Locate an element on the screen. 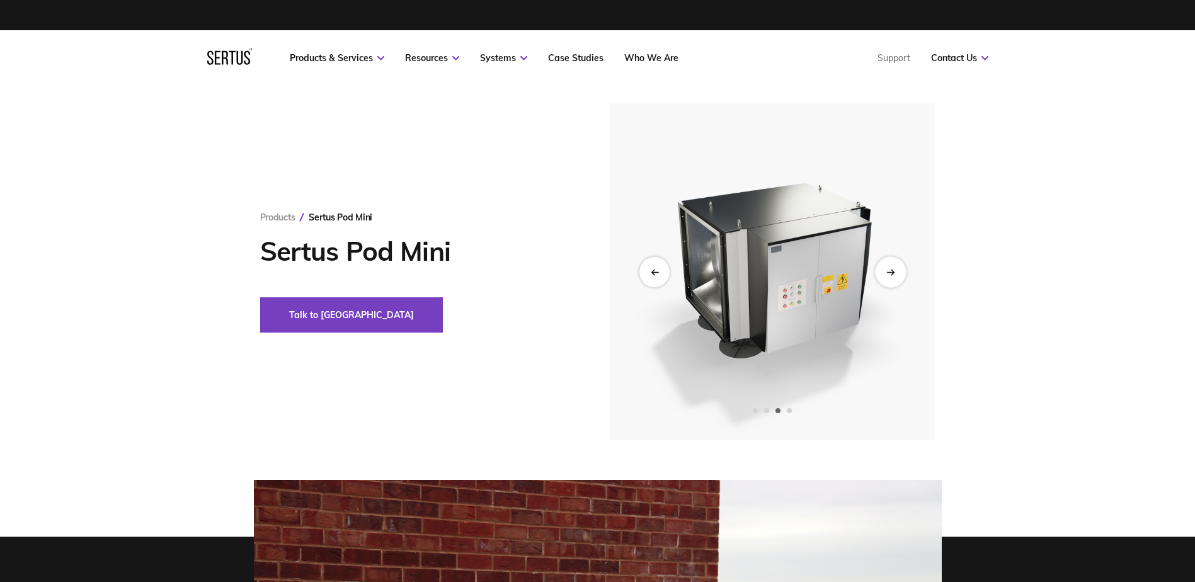  div: Previous slide is located at coordinates (654, 272).